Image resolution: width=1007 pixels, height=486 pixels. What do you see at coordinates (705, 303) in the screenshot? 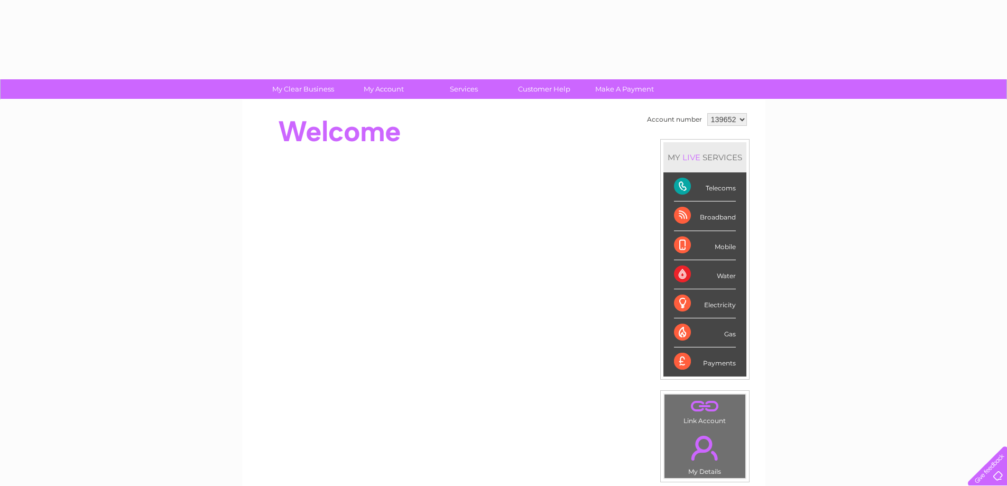
I see `div: Electricity` at bounding box center [705, 303].